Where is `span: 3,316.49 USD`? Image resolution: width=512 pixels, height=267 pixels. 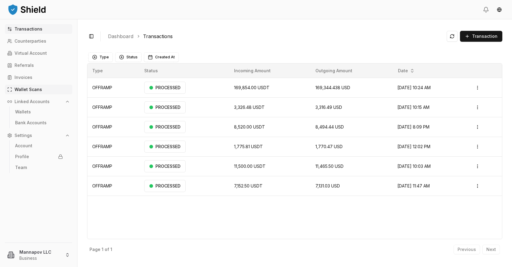
span: 3,316.49 USD is located at coordinates (329, 107).